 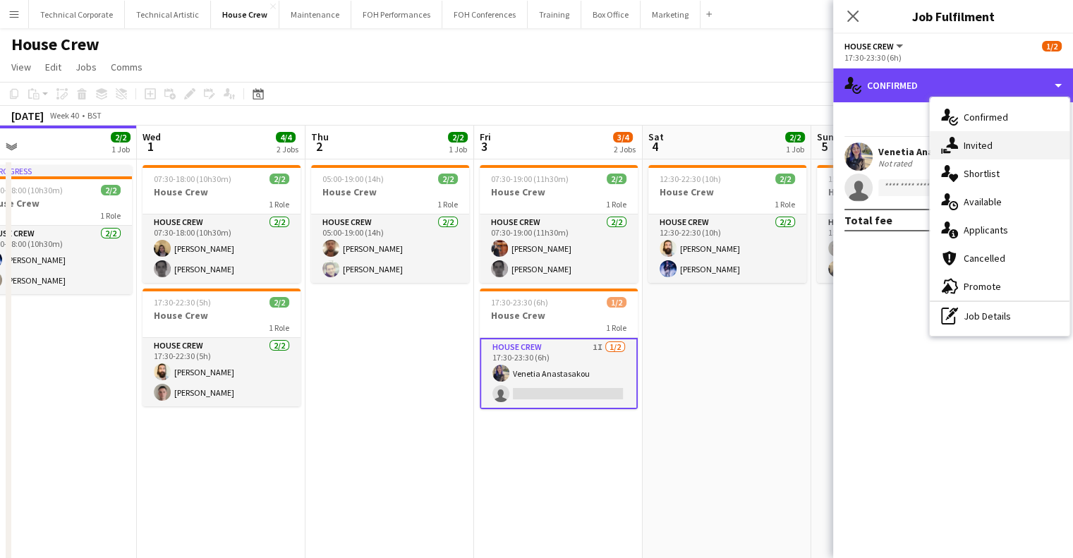 I want to click on button: Maintenance, so click(x=315, y=14).